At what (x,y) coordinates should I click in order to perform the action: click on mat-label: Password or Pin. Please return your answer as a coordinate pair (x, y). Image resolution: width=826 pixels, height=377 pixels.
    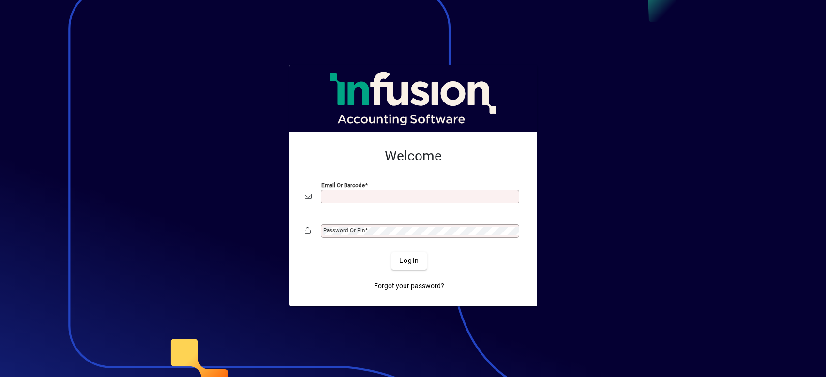
    Looking at the image, I should click on (344, 230).